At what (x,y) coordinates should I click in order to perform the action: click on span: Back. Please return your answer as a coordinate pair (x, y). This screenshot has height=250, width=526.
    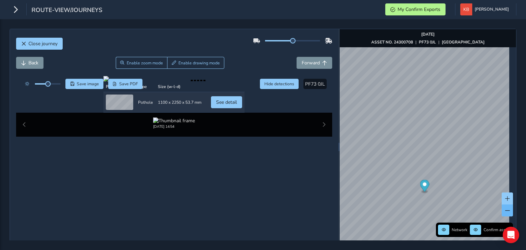
    Looking at the image, I should click on (33, 63).